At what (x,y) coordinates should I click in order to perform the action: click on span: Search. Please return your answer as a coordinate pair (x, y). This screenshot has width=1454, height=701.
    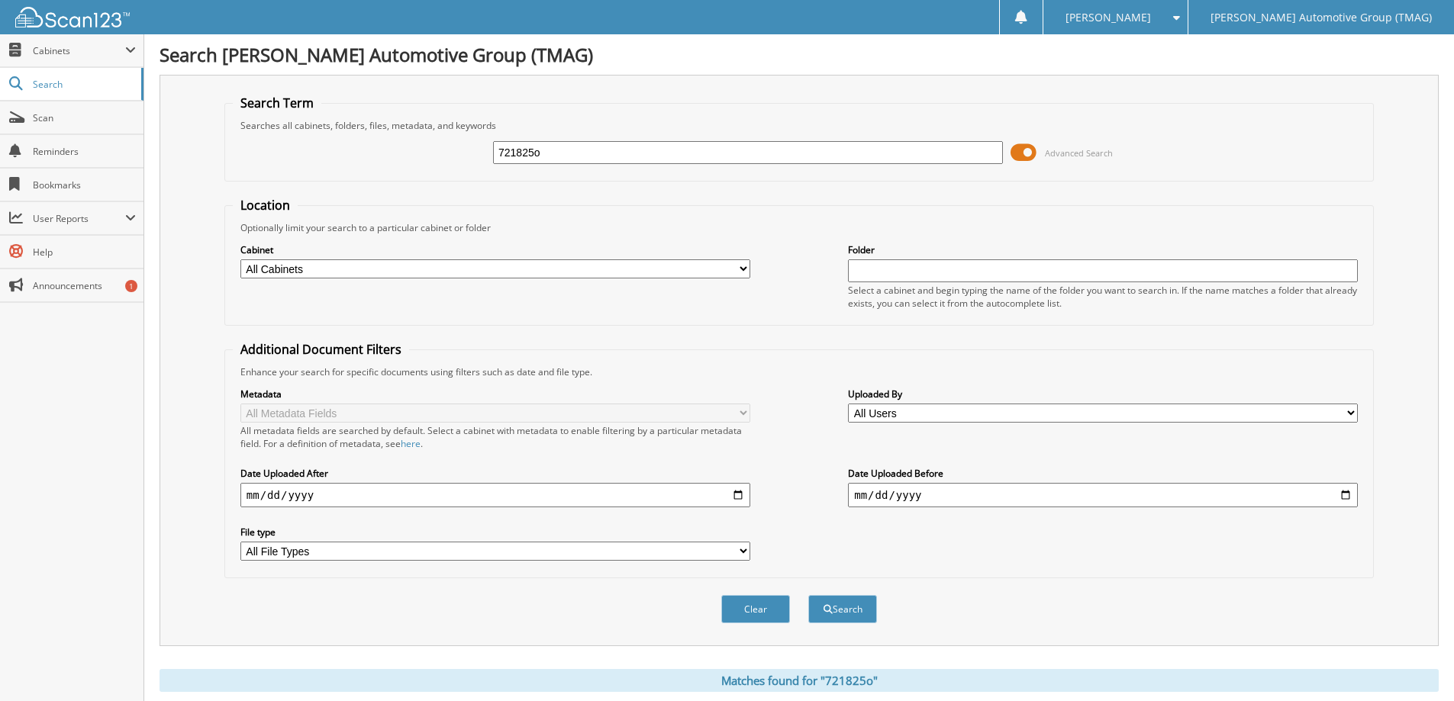
    Looking at the image, I should click on (83, 84).